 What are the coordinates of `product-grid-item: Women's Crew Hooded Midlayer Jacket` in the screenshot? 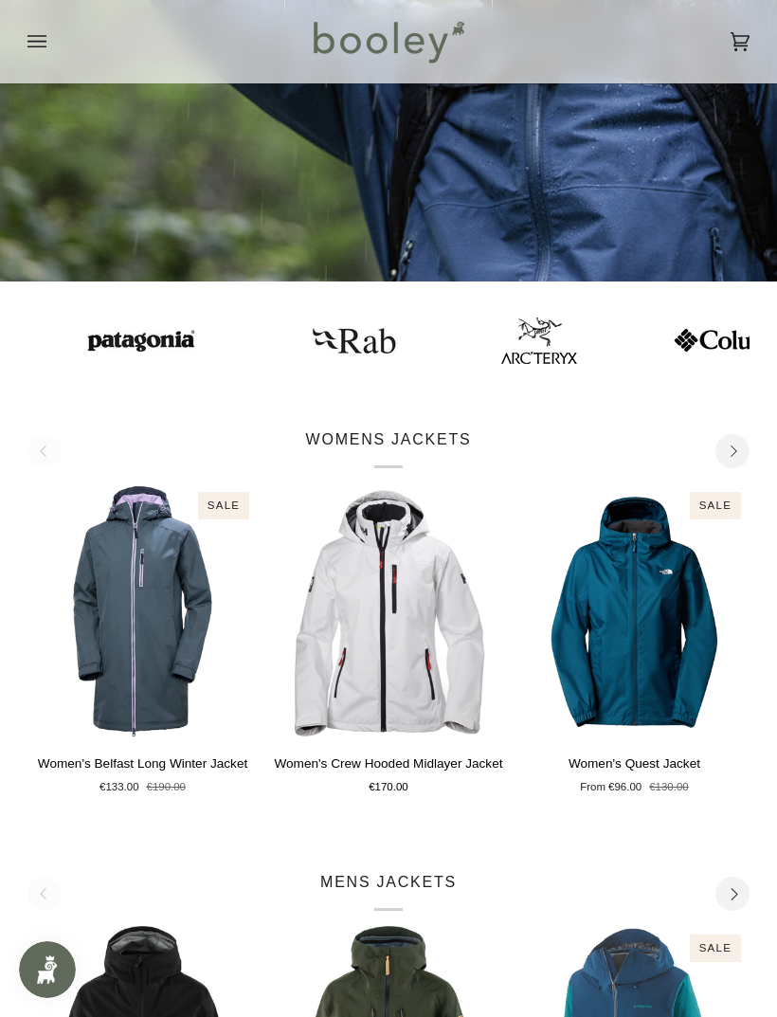 It's located at (388, 639).